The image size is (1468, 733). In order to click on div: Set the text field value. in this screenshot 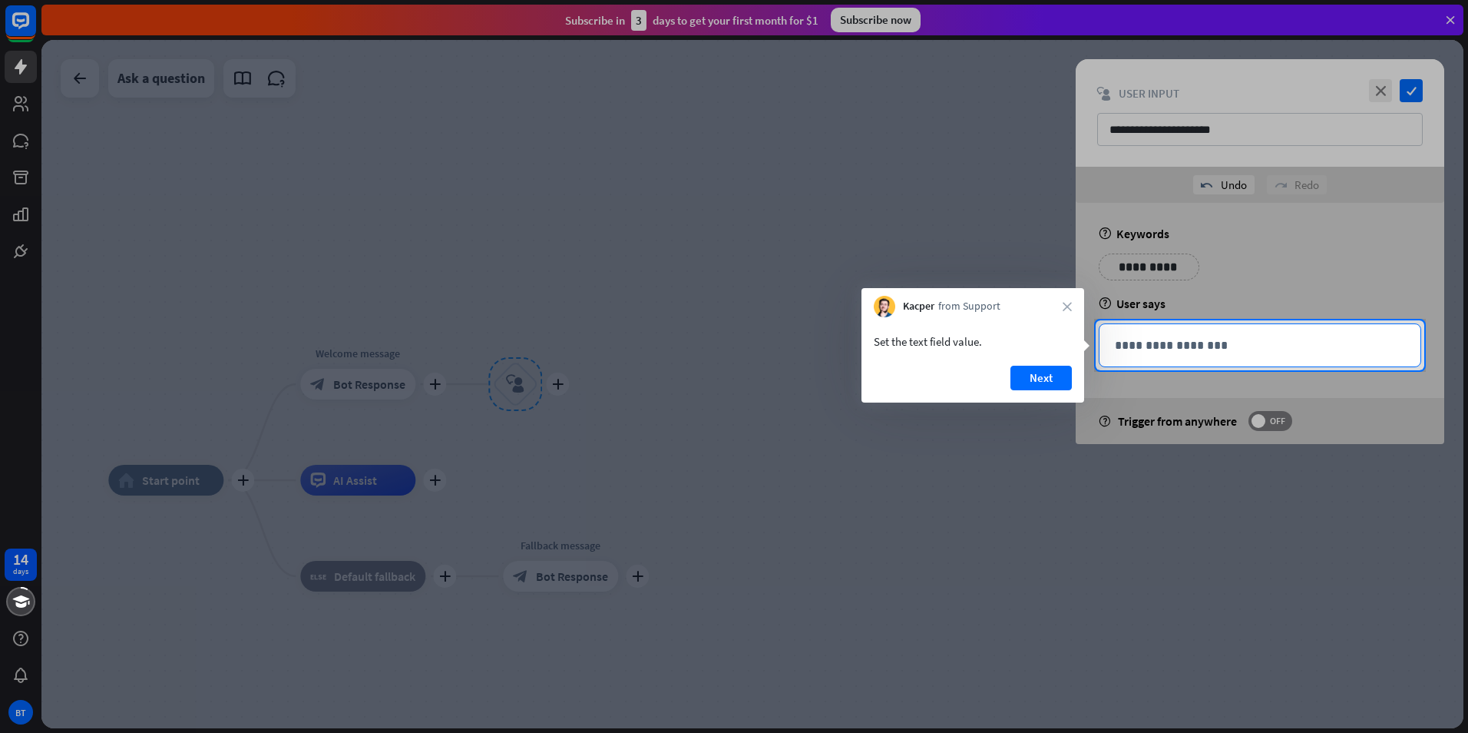, I will do `click(973, 341)`.